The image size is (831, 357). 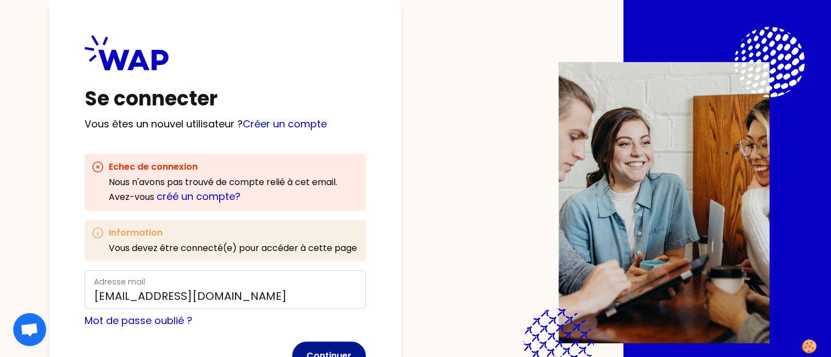 I want to click on h3: Echec de connexion, so click(x=234, y=167).